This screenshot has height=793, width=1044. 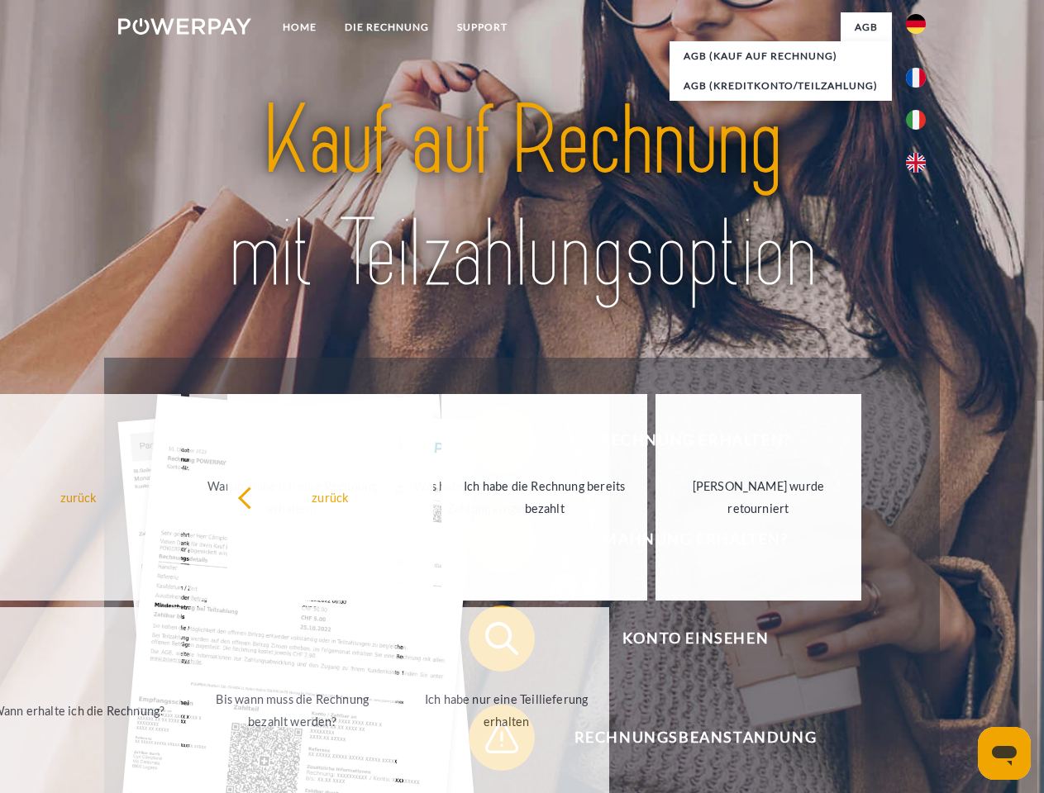 I want to click on div: zurück, so click(x=330, y=497).